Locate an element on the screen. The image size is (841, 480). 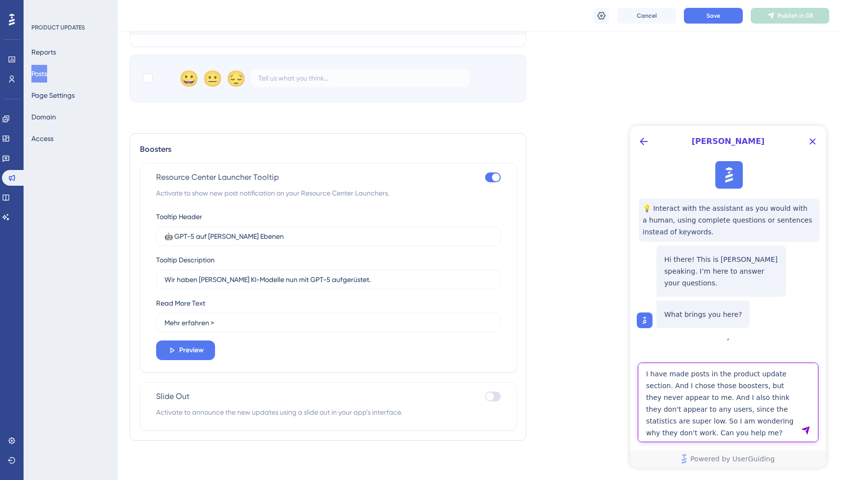
div: PRODUCT UPDATES is located at coordinates (58, 28).